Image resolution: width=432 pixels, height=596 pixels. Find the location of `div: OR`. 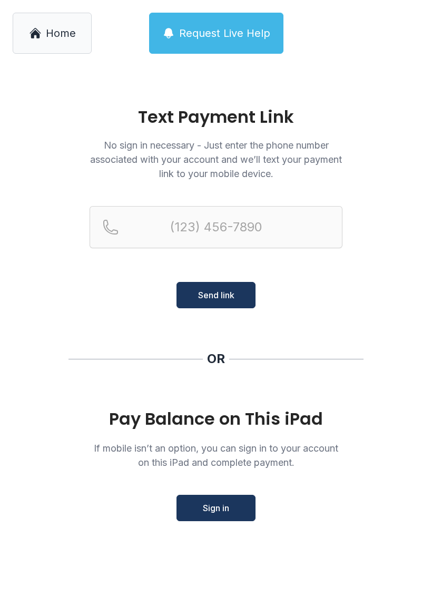

div: OR is located at coordinates (216, 359).